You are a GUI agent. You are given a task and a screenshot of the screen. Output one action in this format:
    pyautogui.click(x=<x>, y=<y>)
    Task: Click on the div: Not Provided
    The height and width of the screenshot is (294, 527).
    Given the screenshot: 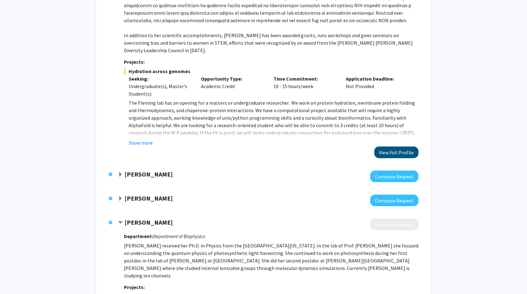 What is the action you would take?
    pyautogui.click(x=377, y=86)
    